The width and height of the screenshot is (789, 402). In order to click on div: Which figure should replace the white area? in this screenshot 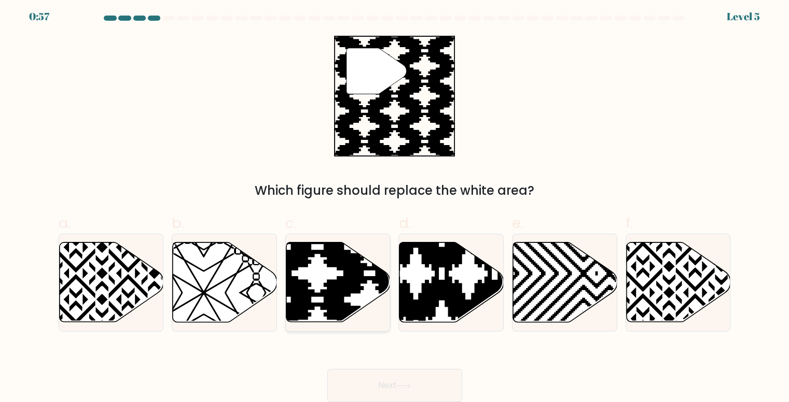, I will do `click(395, 191)`.